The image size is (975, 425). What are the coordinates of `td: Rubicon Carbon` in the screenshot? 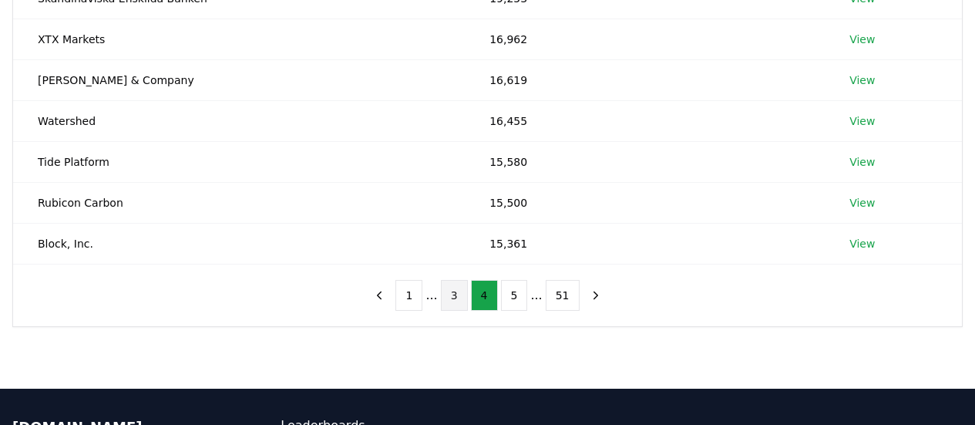 It's located at (239, 202).